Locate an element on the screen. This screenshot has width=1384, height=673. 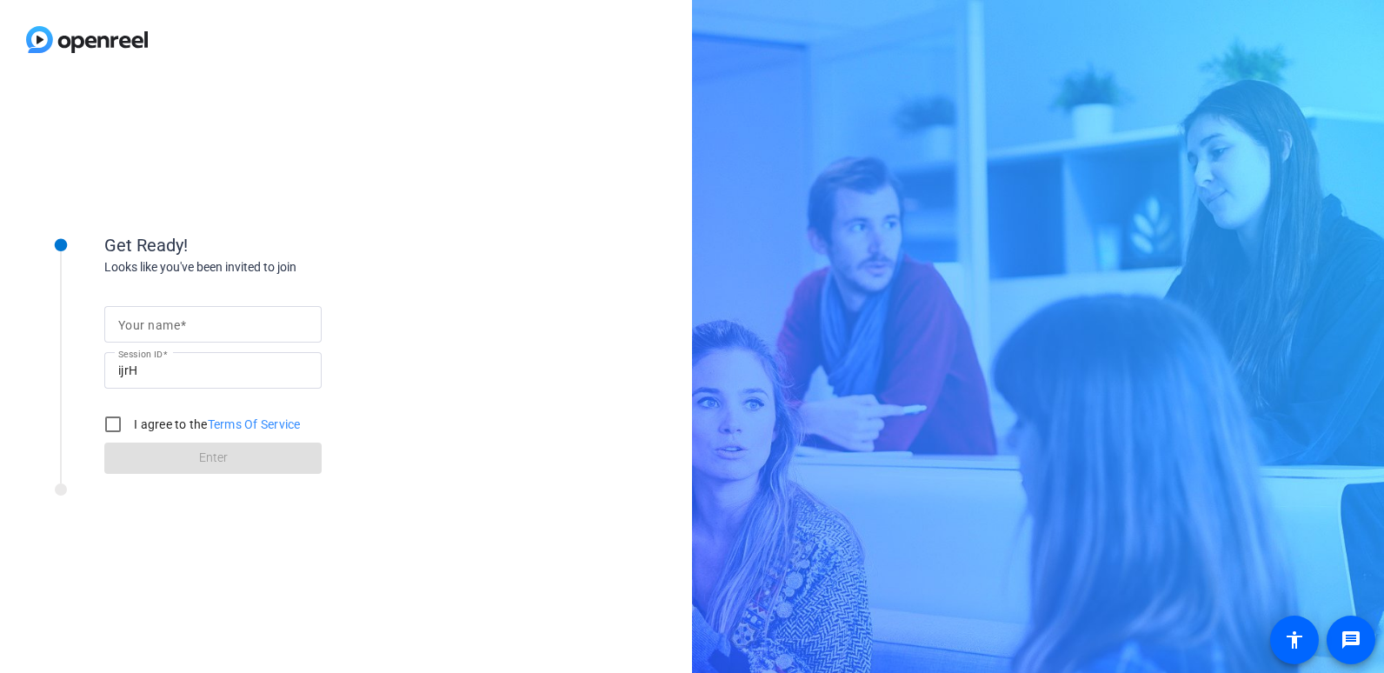
mat-icon: message is located at coordinates (1351, 640).